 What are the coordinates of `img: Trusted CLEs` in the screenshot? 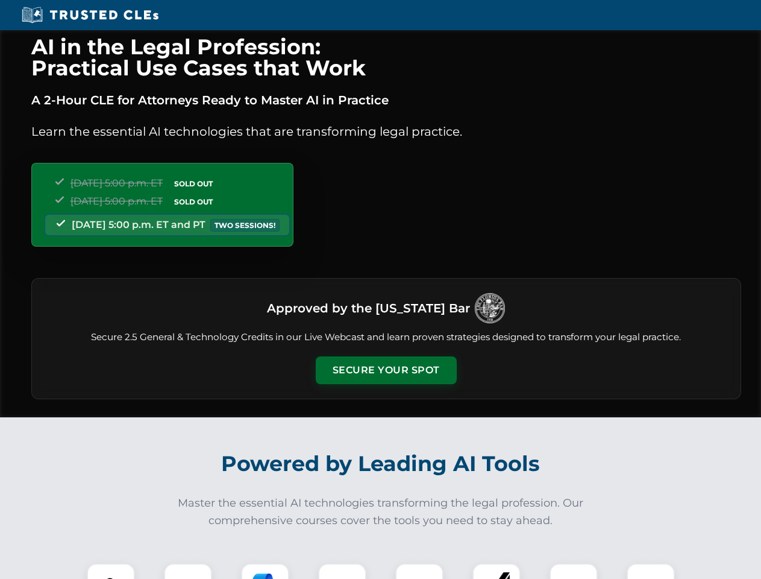 It's located at (90, 15).